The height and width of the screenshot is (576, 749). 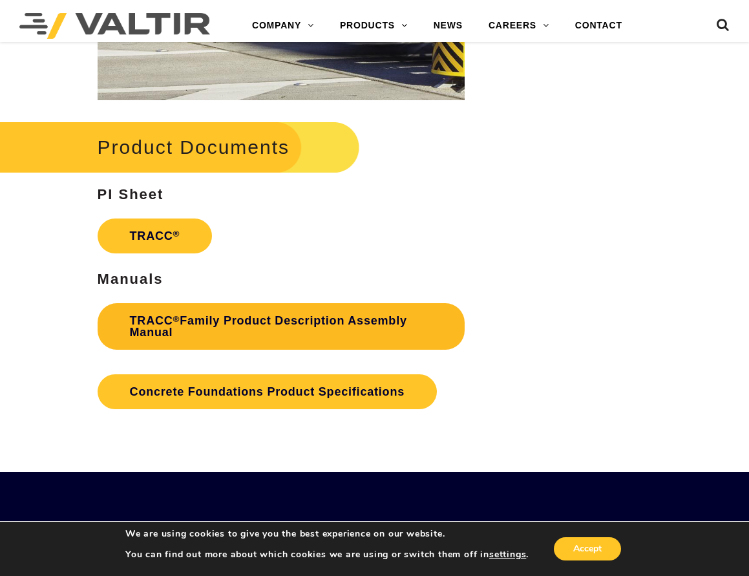 I want to click on a: PRODUCTS, so click(x=374, y=26).